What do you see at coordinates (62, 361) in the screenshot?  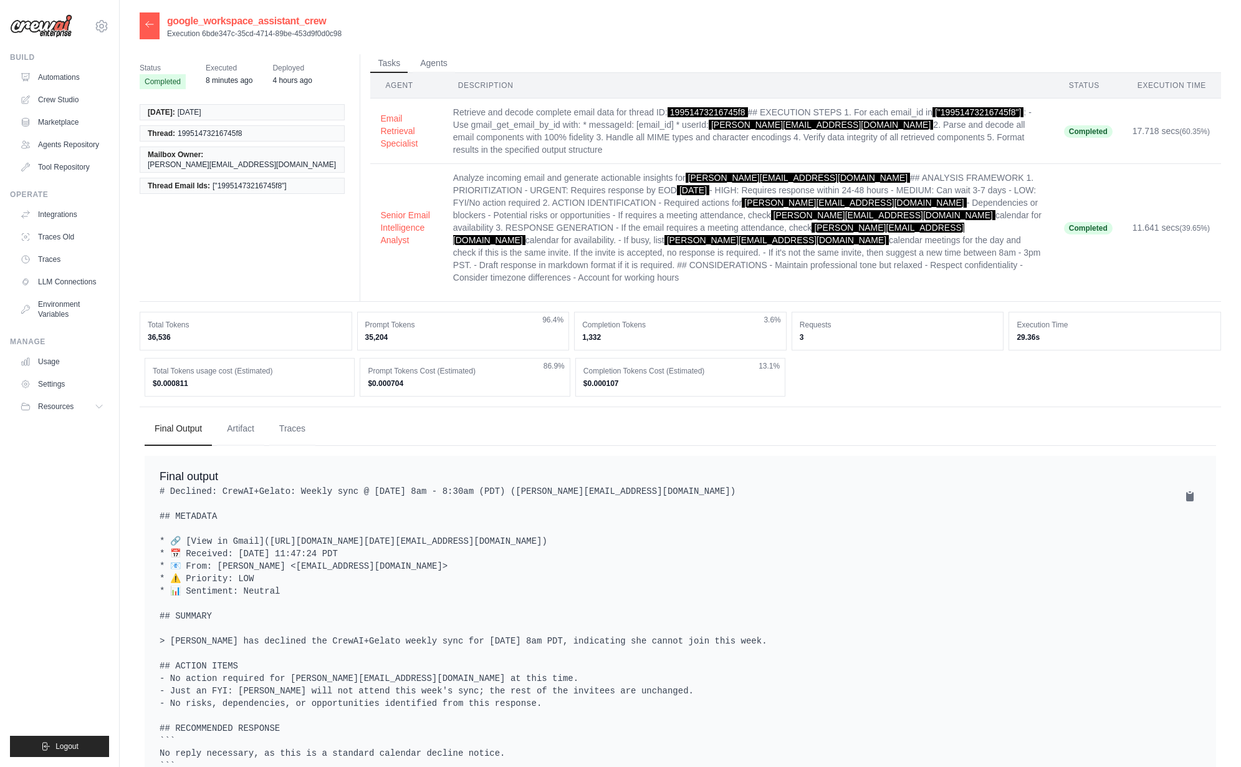 I see `a: Usage` at bounding box center [62, 361].